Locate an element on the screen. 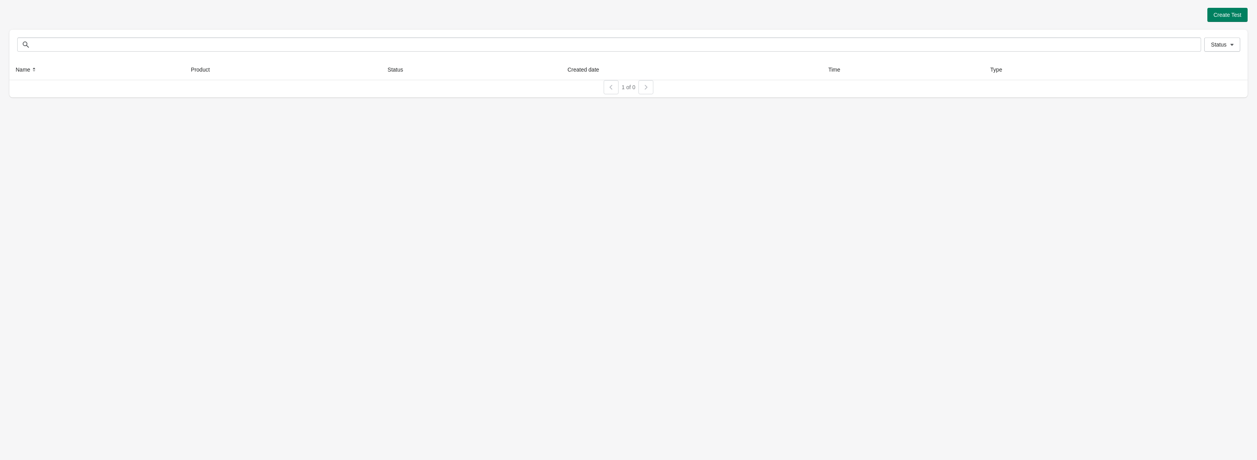 Image resolution: width=1257 pixels, height=460 pixels. span: 1 of 0 is located at coordinates (628, 87).